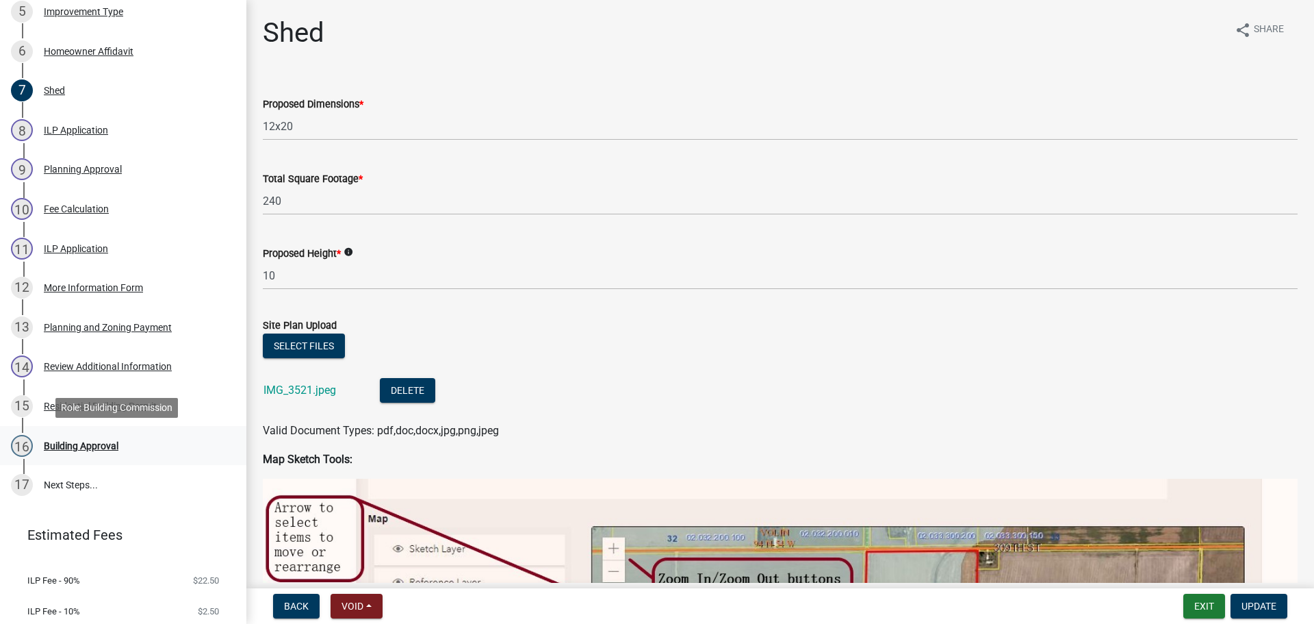 The width and height of the screenshot is (1314, 624). I want to click on h1: Shed, so click(294, 33).